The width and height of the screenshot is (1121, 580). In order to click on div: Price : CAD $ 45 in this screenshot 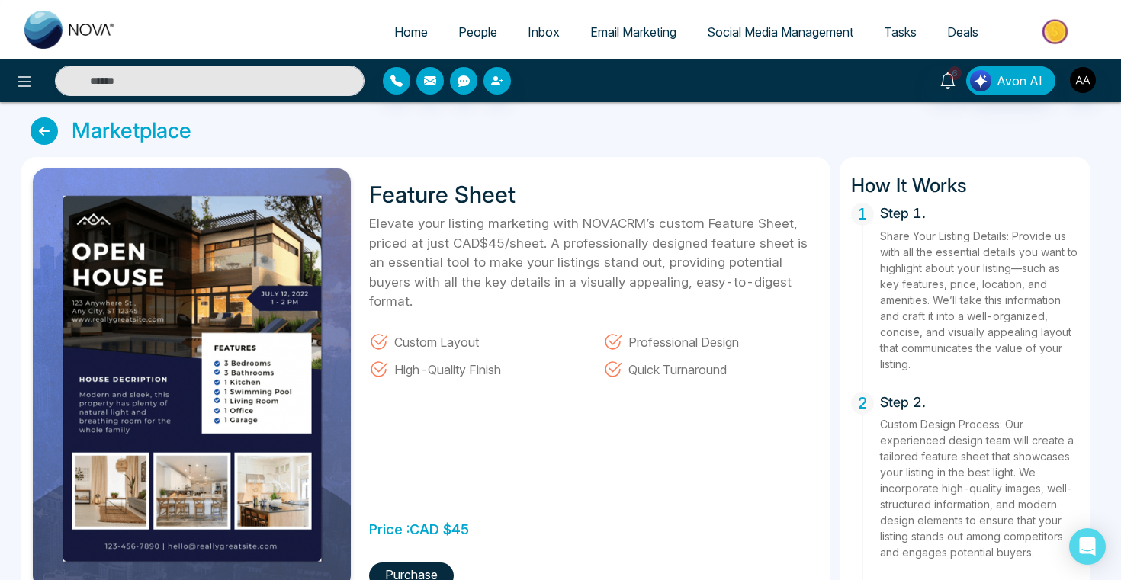, I will do `click(419, 526)`.